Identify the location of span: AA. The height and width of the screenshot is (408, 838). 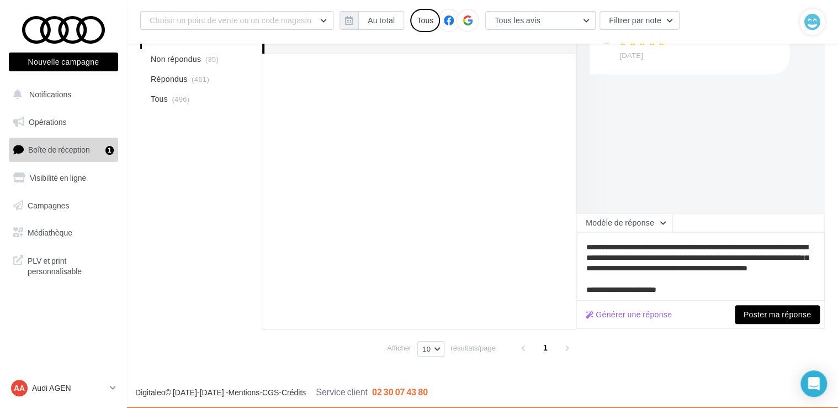
(19, 388).